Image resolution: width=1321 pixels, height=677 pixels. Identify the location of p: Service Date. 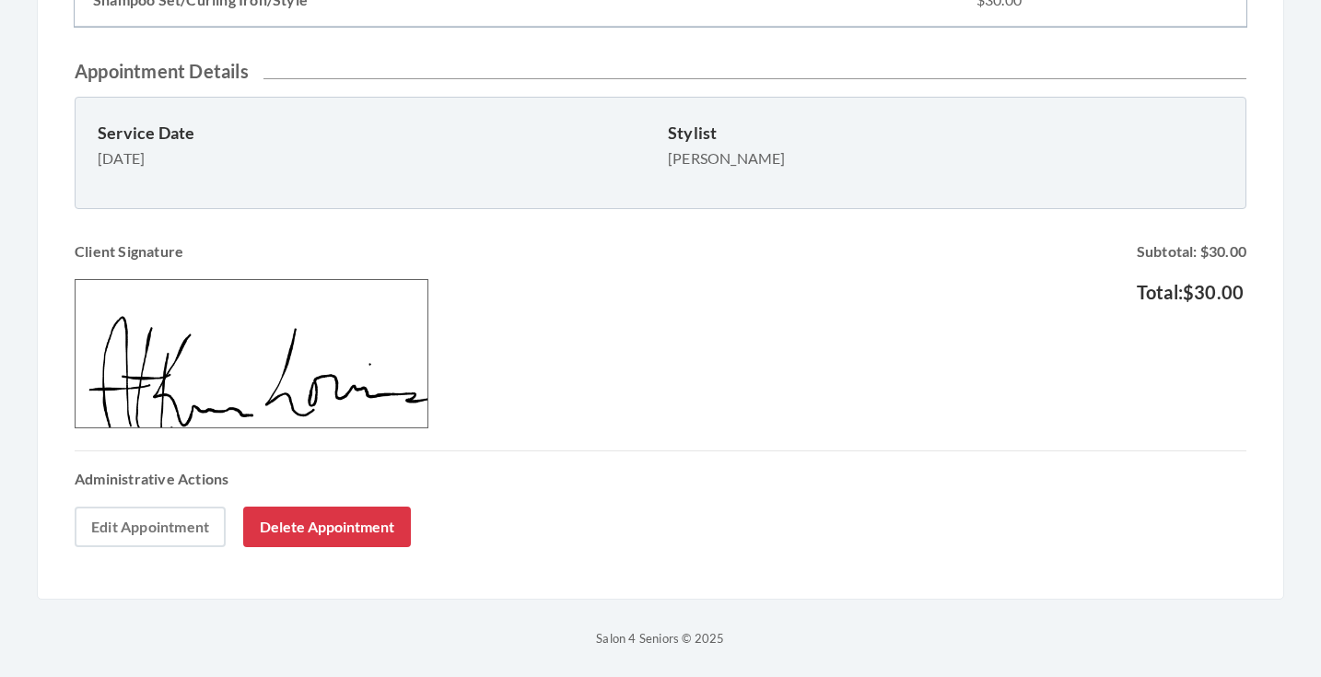
(375, 133).